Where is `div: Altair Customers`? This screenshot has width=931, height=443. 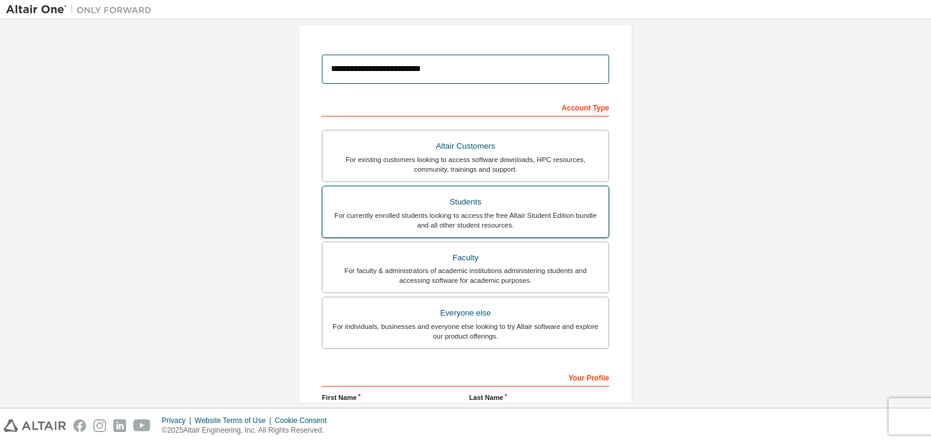 div: Altair Customers is located at coordinates (466, 146).